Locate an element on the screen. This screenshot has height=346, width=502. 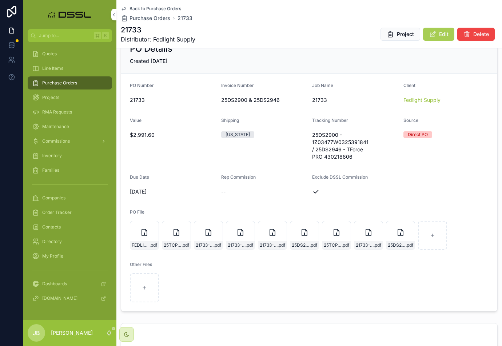
span: 21733-2x2-PACKING-SLIP is located at coordinates (204, 245).